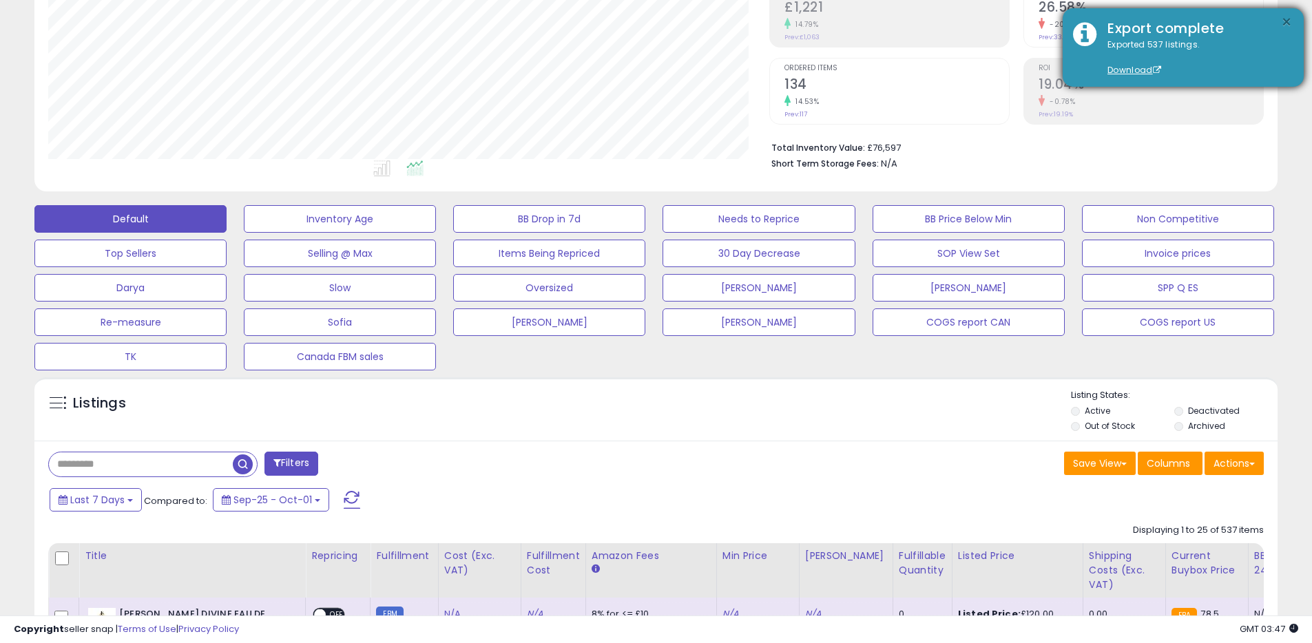 The height and width of the screenshot is (643, 1312). What do you see at coordinates (1214, 410) in the screenshot?
I see `label: Deactivated` at bounding box center [1214, 410].